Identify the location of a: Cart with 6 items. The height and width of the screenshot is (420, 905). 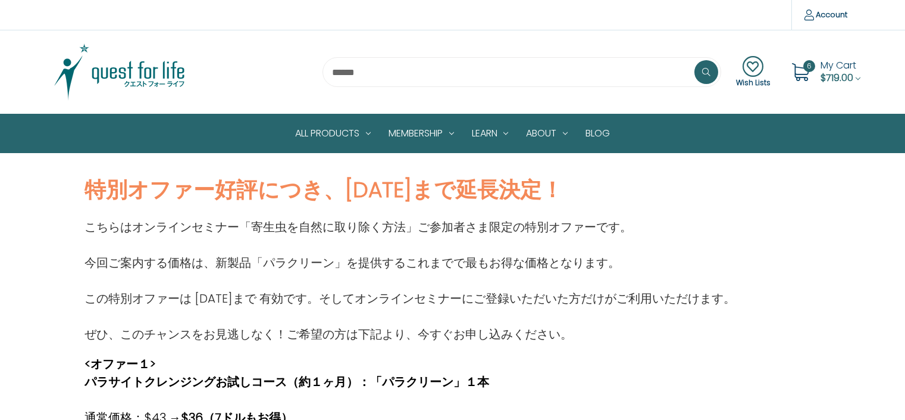
(840, 71).